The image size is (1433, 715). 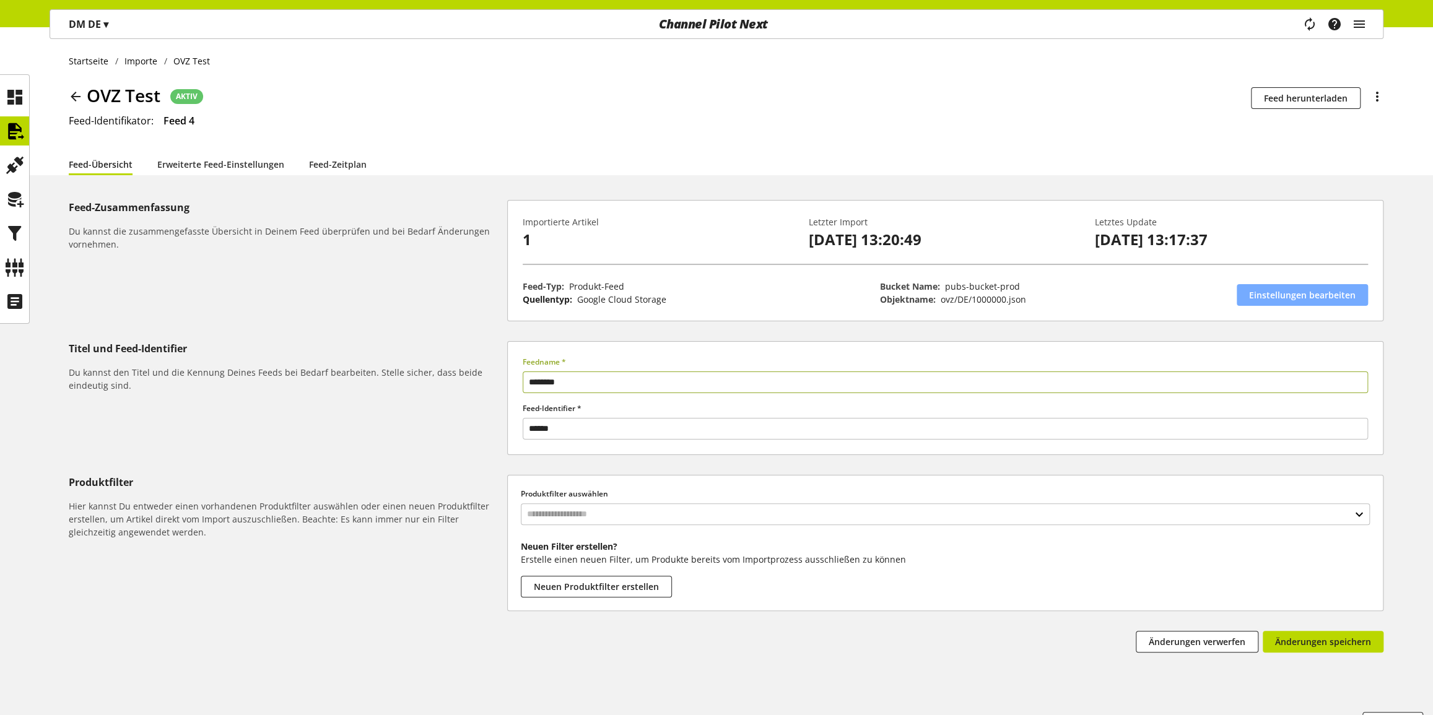 I want to click on span: Feed herunterladen, so click(x=1305, y=98).